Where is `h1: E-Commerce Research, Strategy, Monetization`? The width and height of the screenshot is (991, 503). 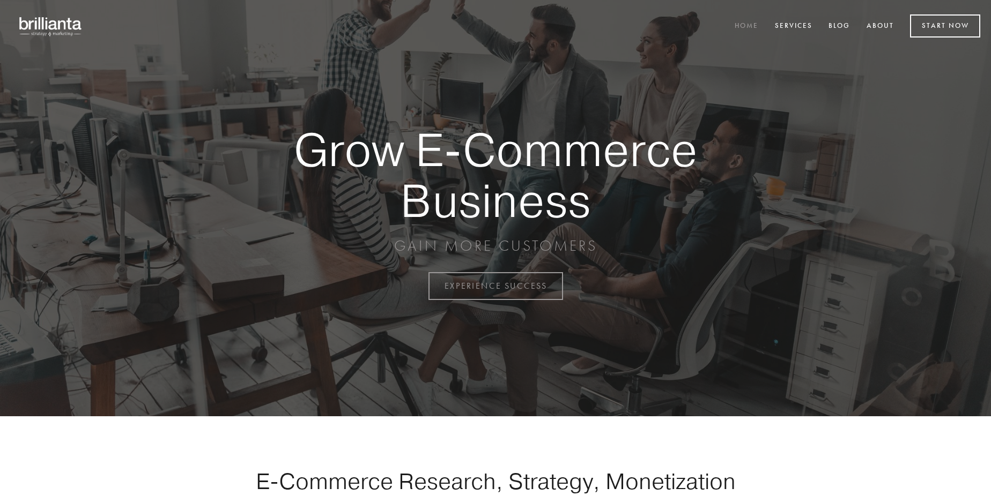
h1: E-Commerce Research, Strategy, Monetization is located at coordinates (495, 482).